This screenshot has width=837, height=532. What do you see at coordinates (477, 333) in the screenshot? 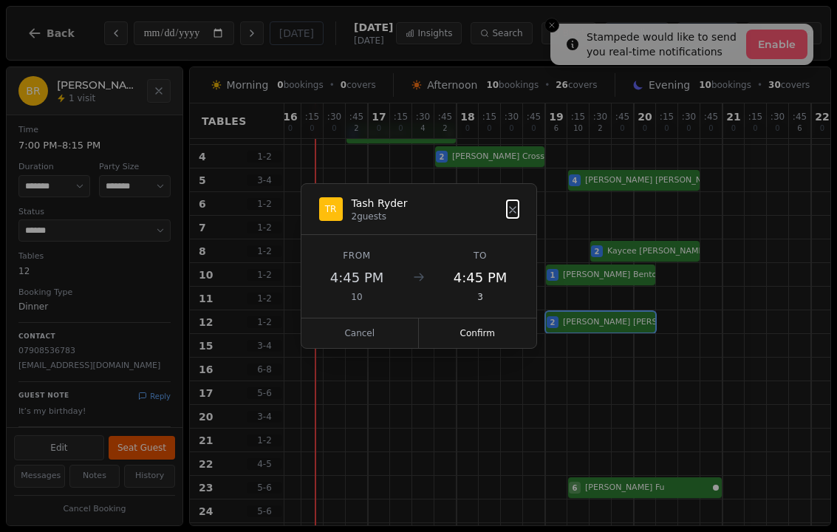
I see `button: Confirm` at bounding box center [477, 333].